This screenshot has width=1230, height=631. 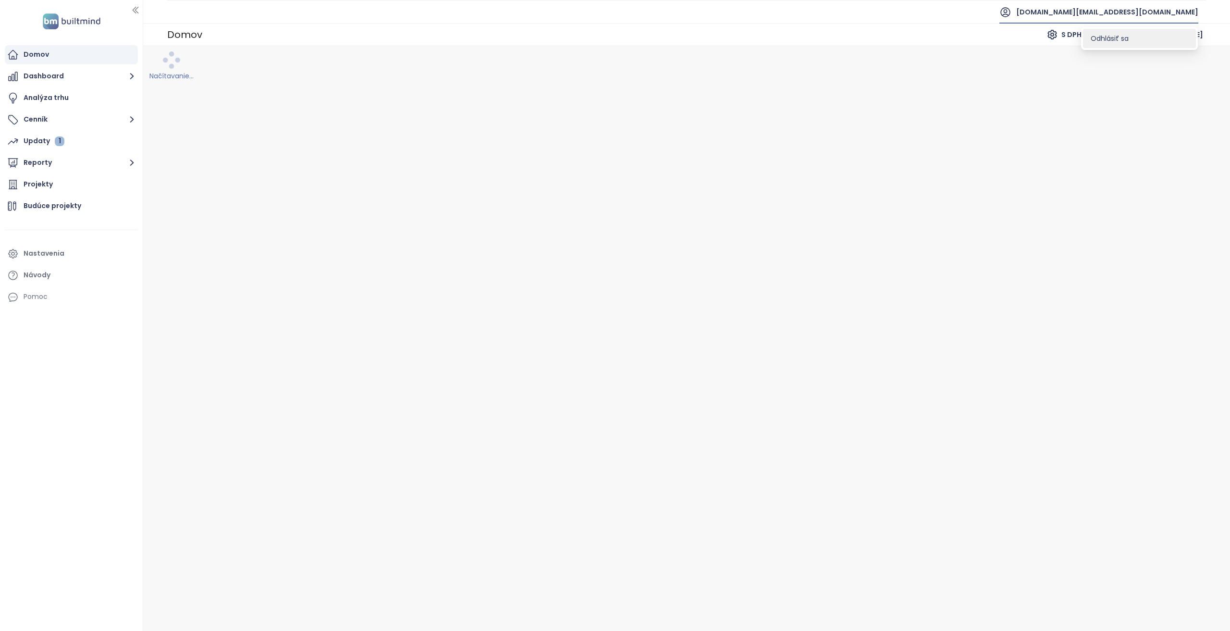 I want to click on button: Dashboard, so click(x=71, y=76).